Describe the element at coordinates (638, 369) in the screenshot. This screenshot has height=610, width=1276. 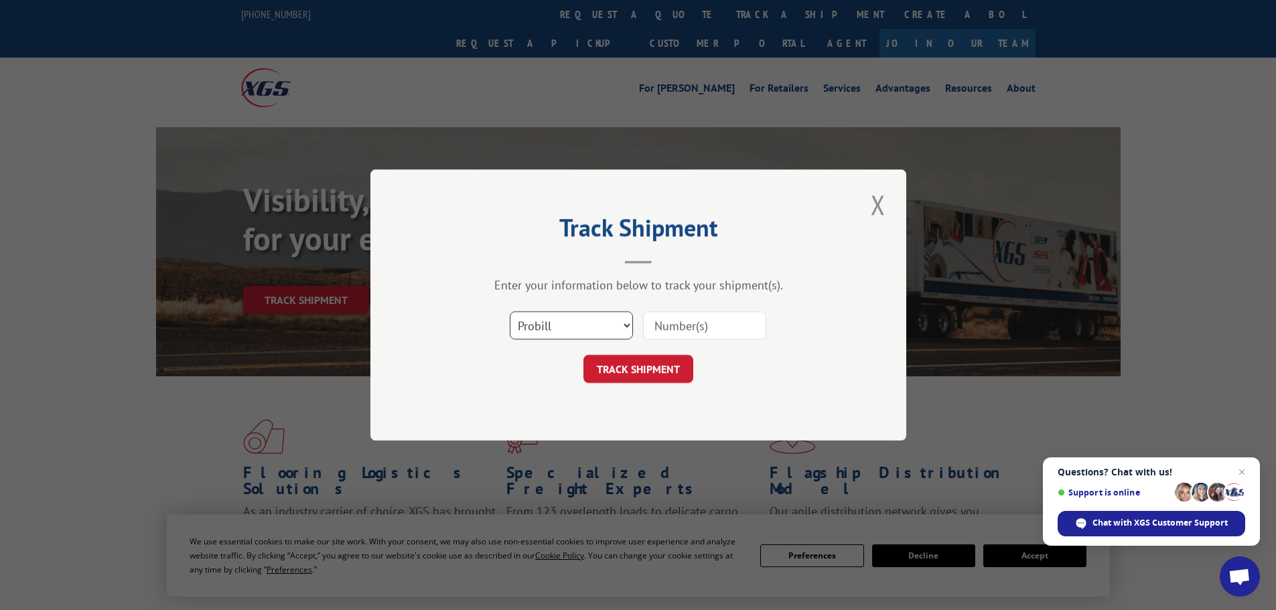
I see `button: TRACK SHIPMENT` at that location.